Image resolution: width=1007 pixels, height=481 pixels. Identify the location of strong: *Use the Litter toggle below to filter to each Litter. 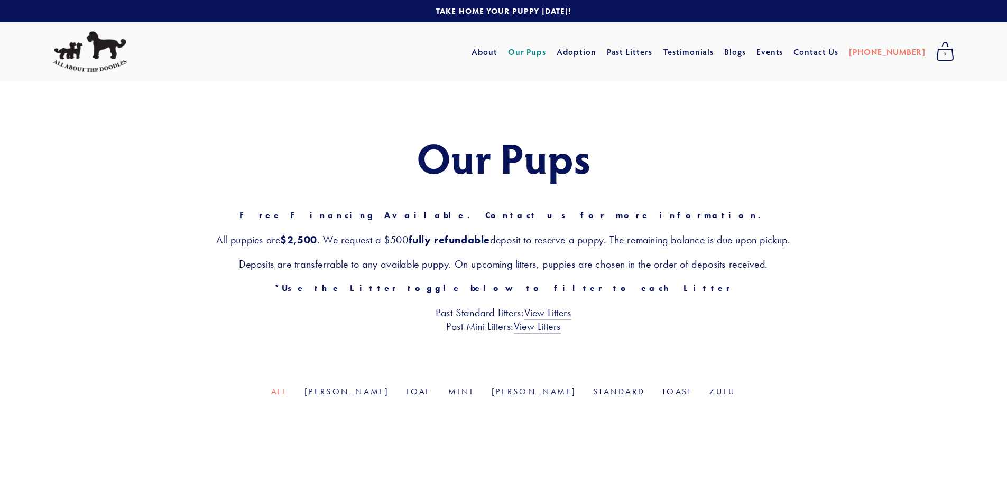
(503, 288).